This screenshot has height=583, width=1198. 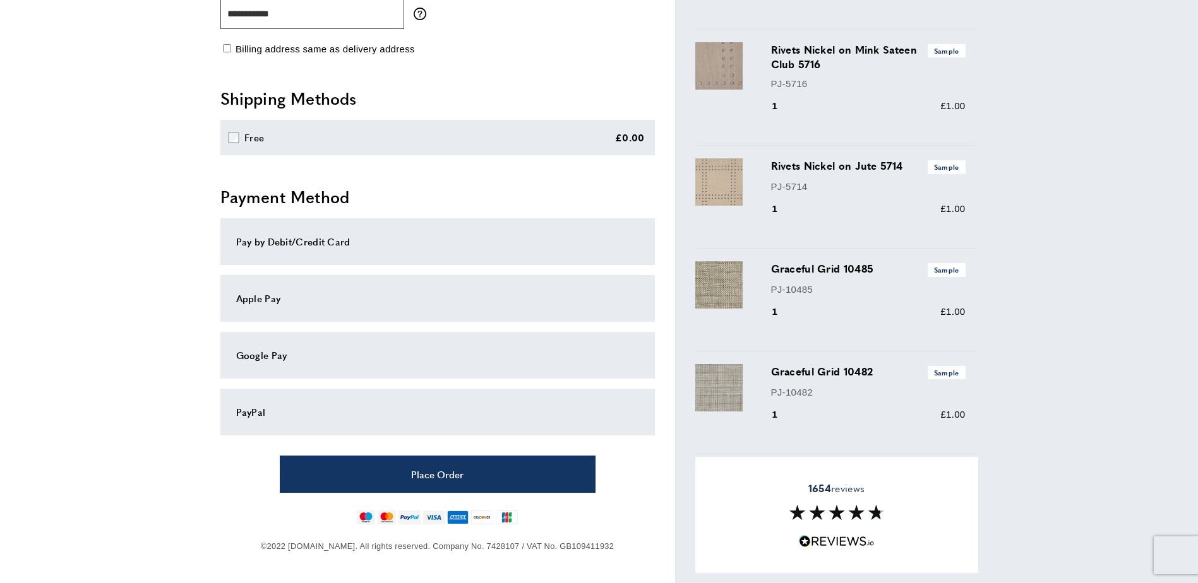 I want to click on img: visa, so click(x=433, y=518).